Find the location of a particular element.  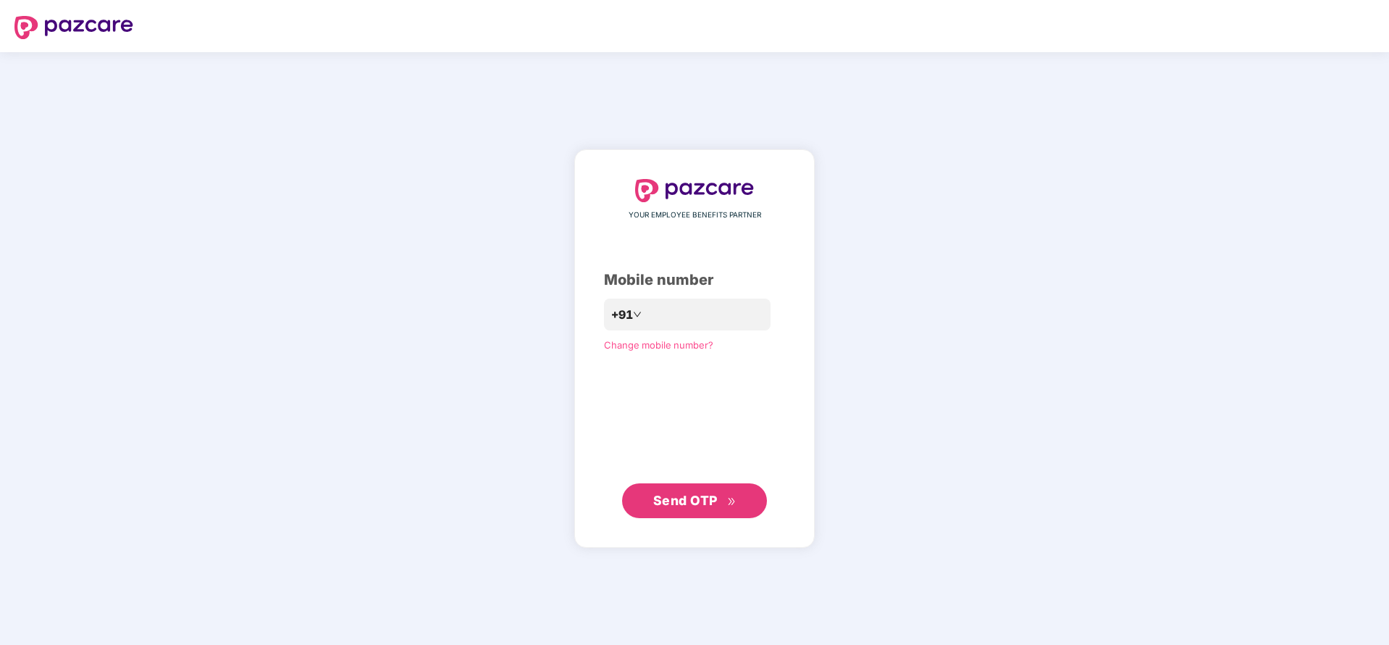

span: double-right is located at coordinates (732, 501).